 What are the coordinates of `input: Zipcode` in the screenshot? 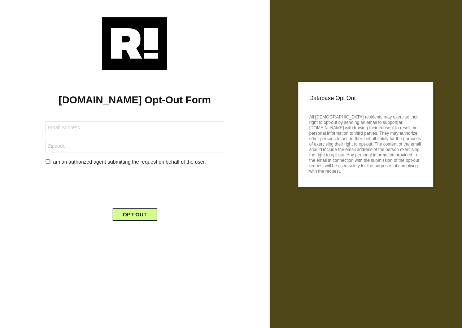 It's located at (135, 146).